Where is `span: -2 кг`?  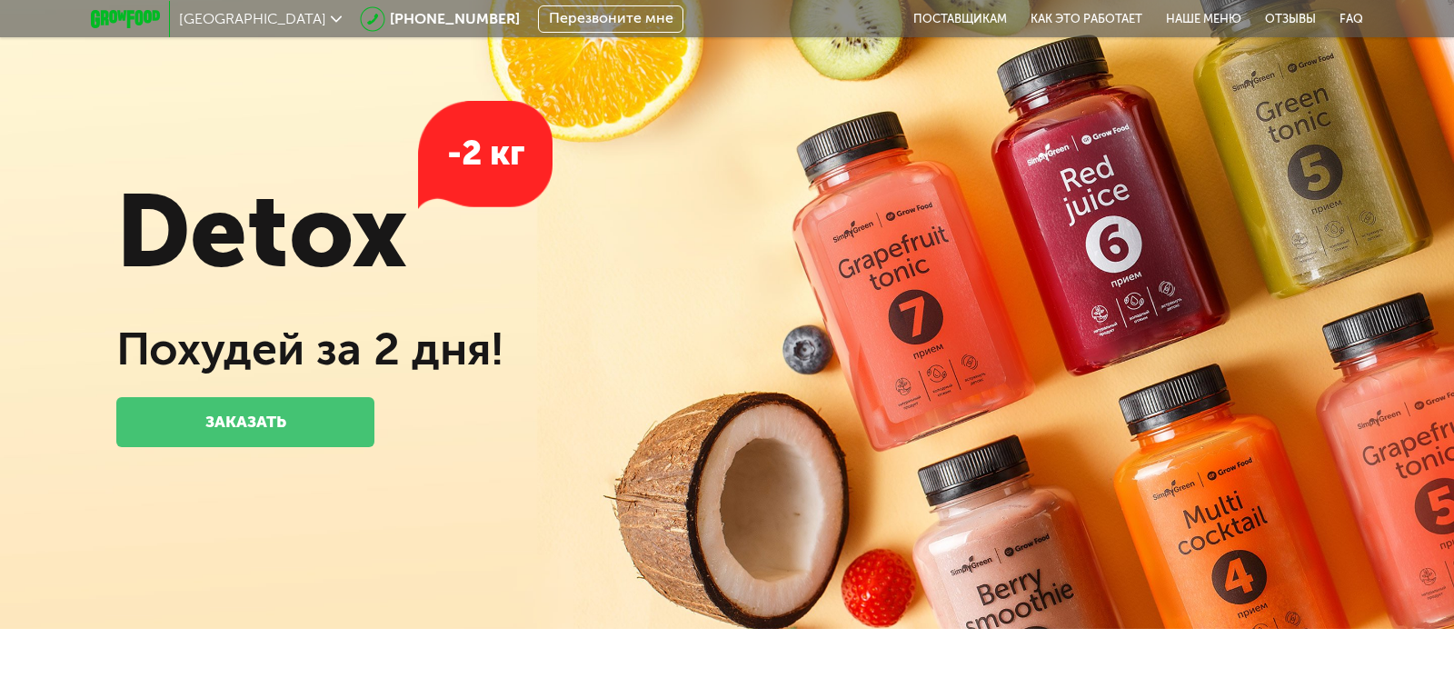
span: -2 кг is located at coordinates (485, 153).